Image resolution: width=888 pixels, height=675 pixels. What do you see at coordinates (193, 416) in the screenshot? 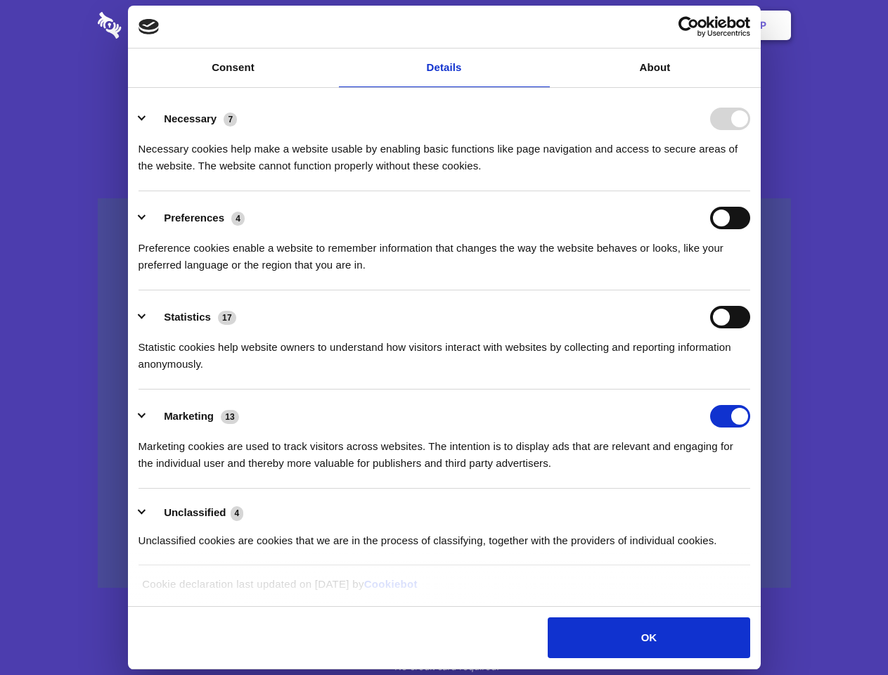
I see `button: Marketing (13)` at bounding box center [193, 416].